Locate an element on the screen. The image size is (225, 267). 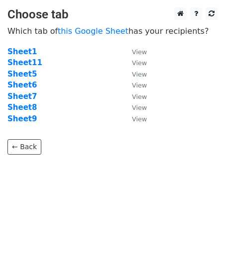
p: Which tab of has your recipients? is located at coordinates (112, 31).